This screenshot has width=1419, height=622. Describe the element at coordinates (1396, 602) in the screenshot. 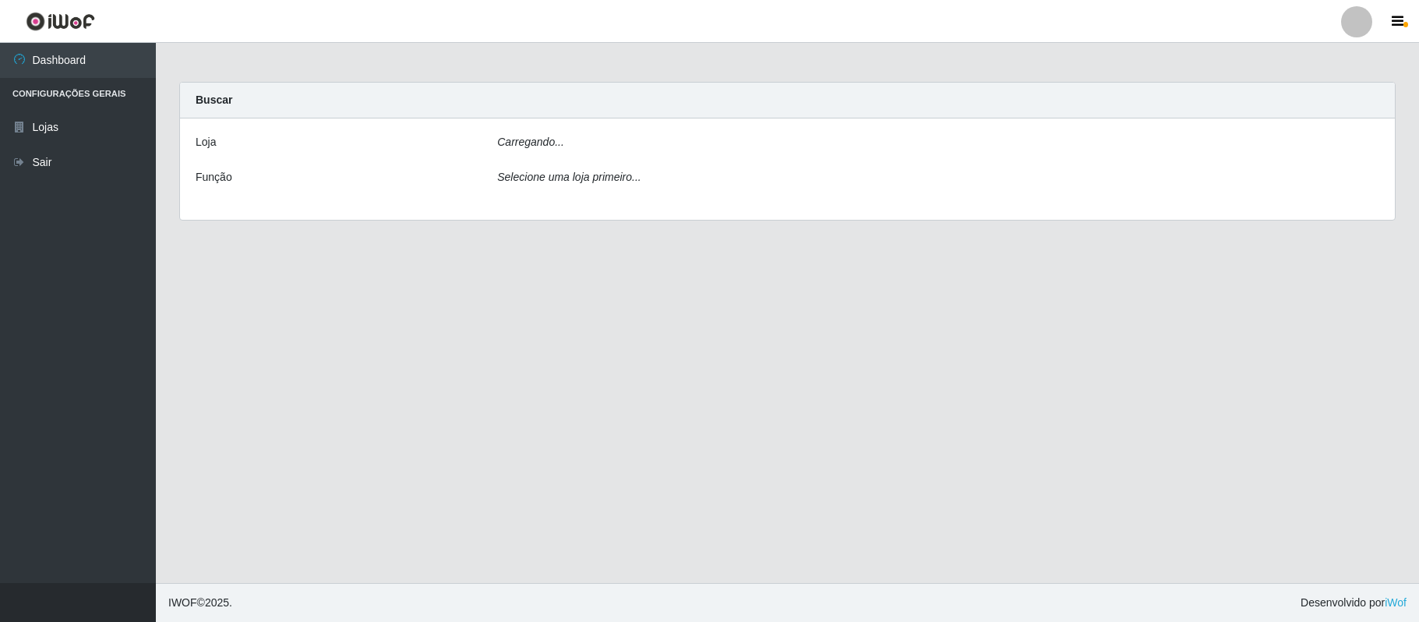

I see `a: iWof` at that location.